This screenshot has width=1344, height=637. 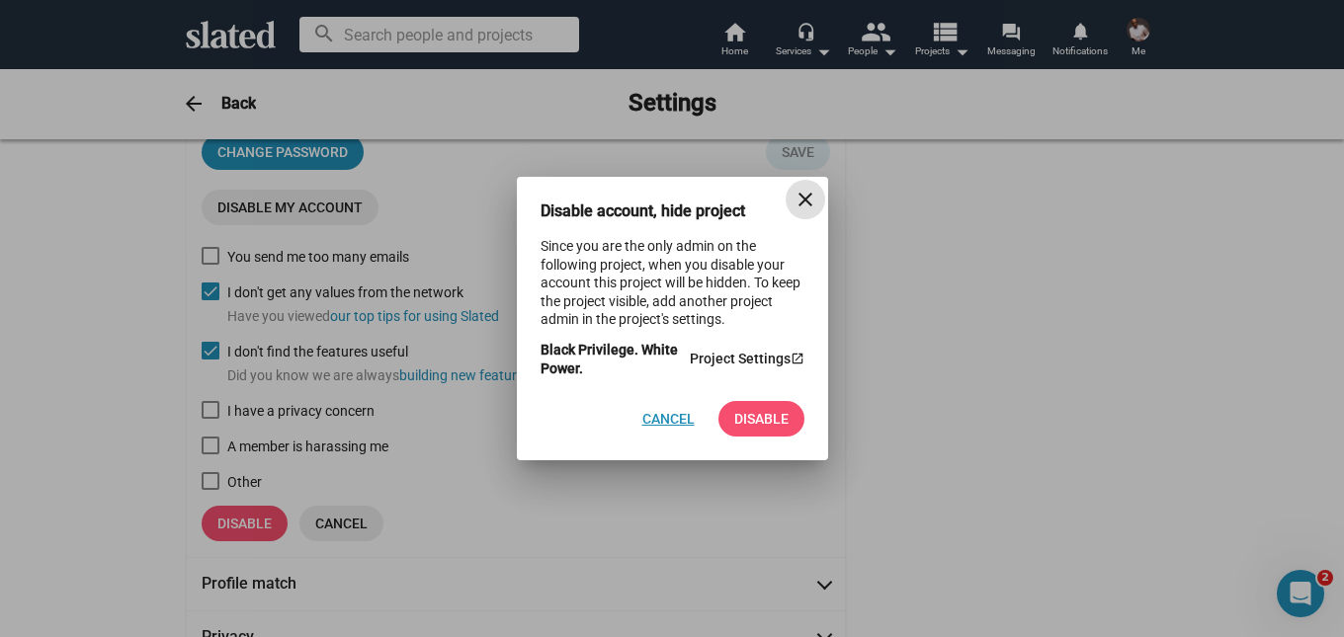 I want to click on button: Disable, so click(x=761, y=419).